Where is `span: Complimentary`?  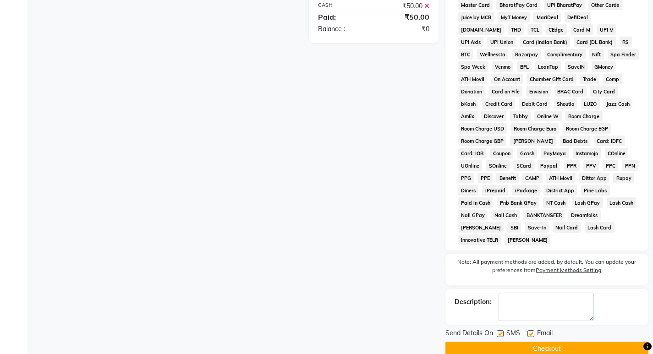
span: Complimentary is located at coordinates (565, 54).